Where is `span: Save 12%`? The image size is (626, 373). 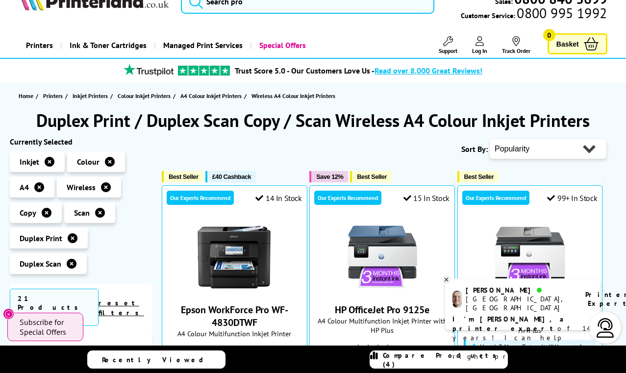 span: Save 12% is located at coordinates (329, 176).